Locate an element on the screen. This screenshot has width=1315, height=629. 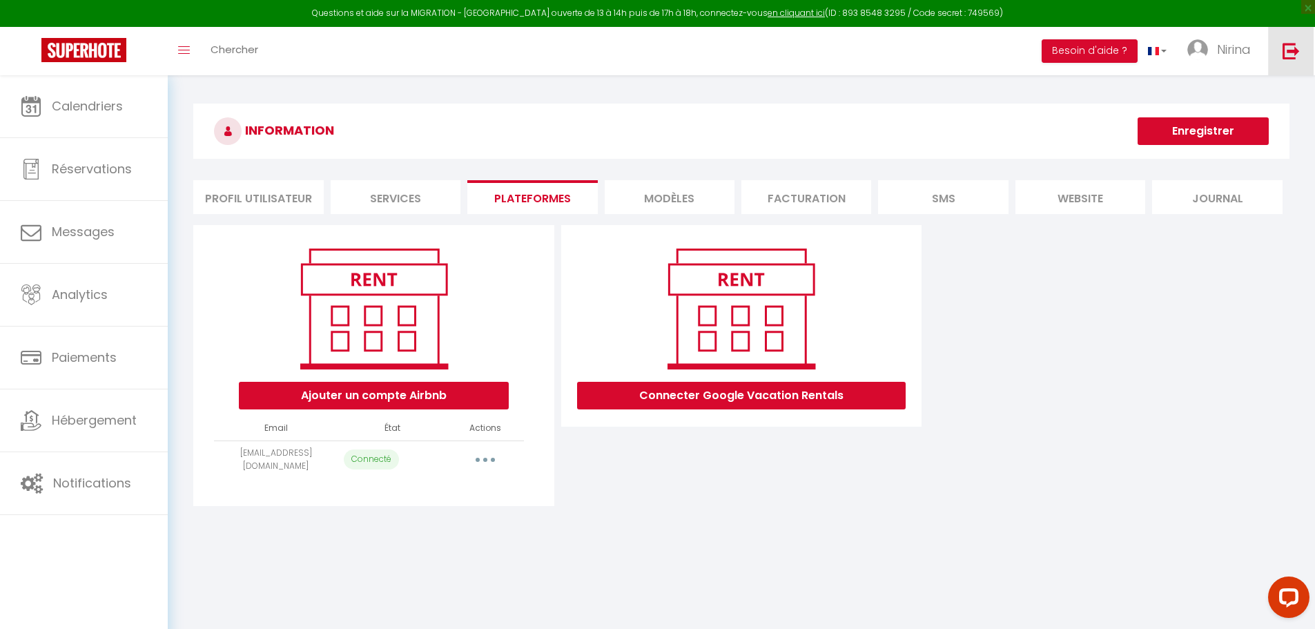
span: Chercher is located at coordinates (234, 49).